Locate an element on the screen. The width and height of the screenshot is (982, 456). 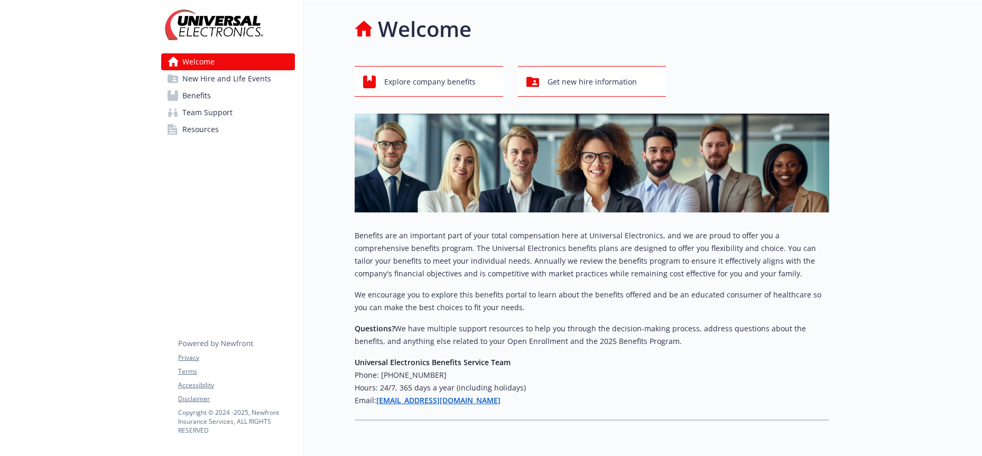
a: New Hire and Life Events is located at coordinates (228, 79).